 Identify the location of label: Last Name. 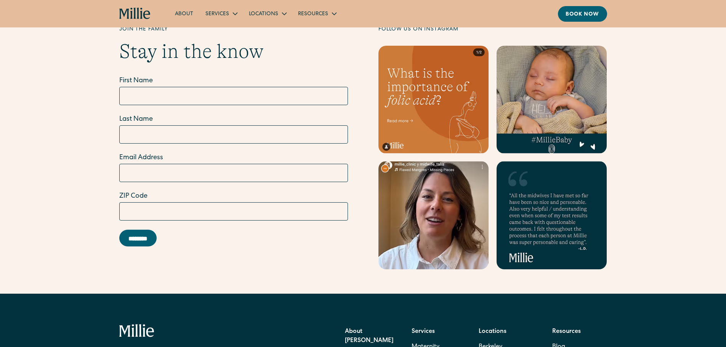
(234, 119).